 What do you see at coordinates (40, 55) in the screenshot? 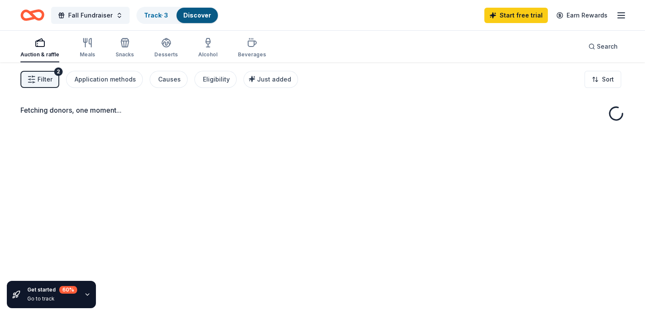
I see `div: Auction & raffle` at bounding box center [40, 55].